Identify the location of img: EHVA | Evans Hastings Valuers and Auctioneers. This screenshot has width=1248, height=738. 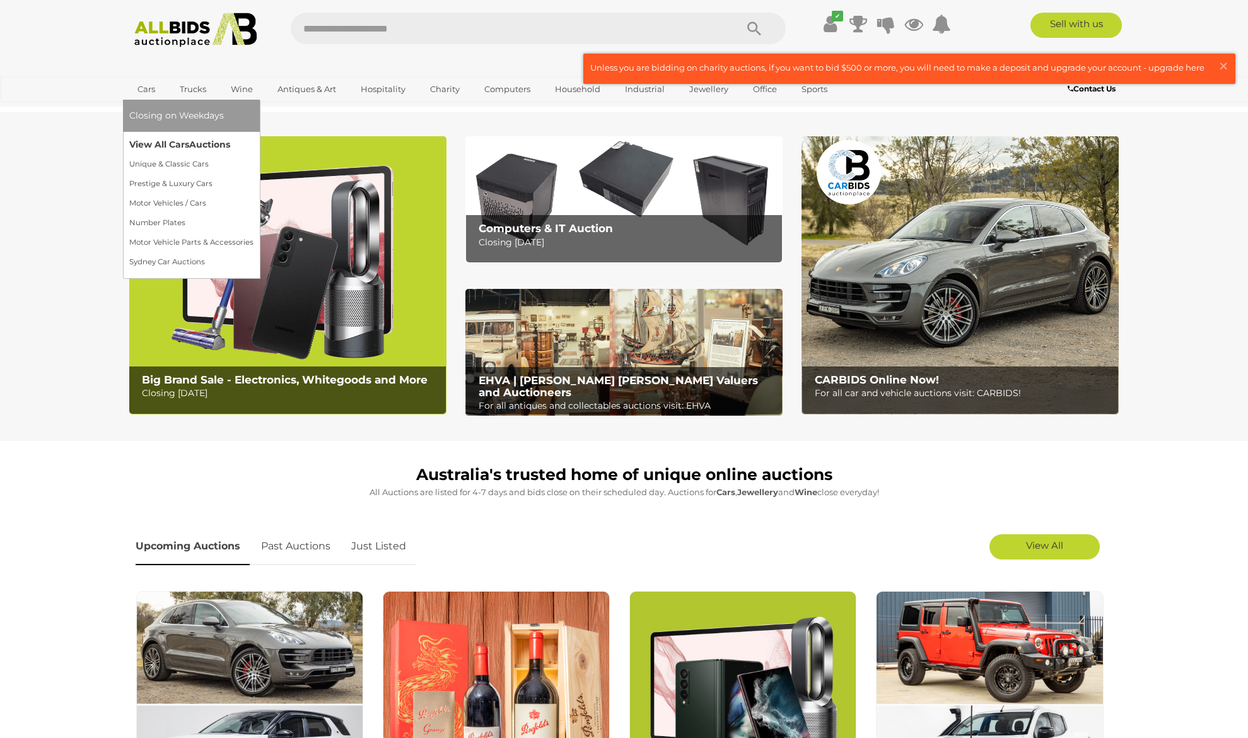
(624, 353).